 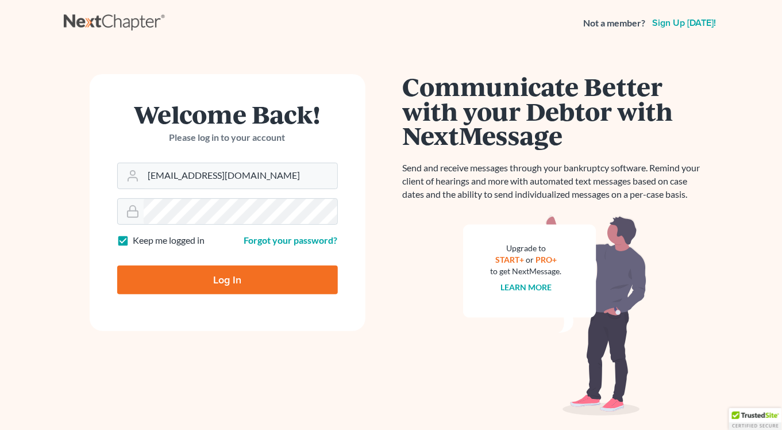 I want to click on div: TrustedSite Certified, so click(x=755, y=419).